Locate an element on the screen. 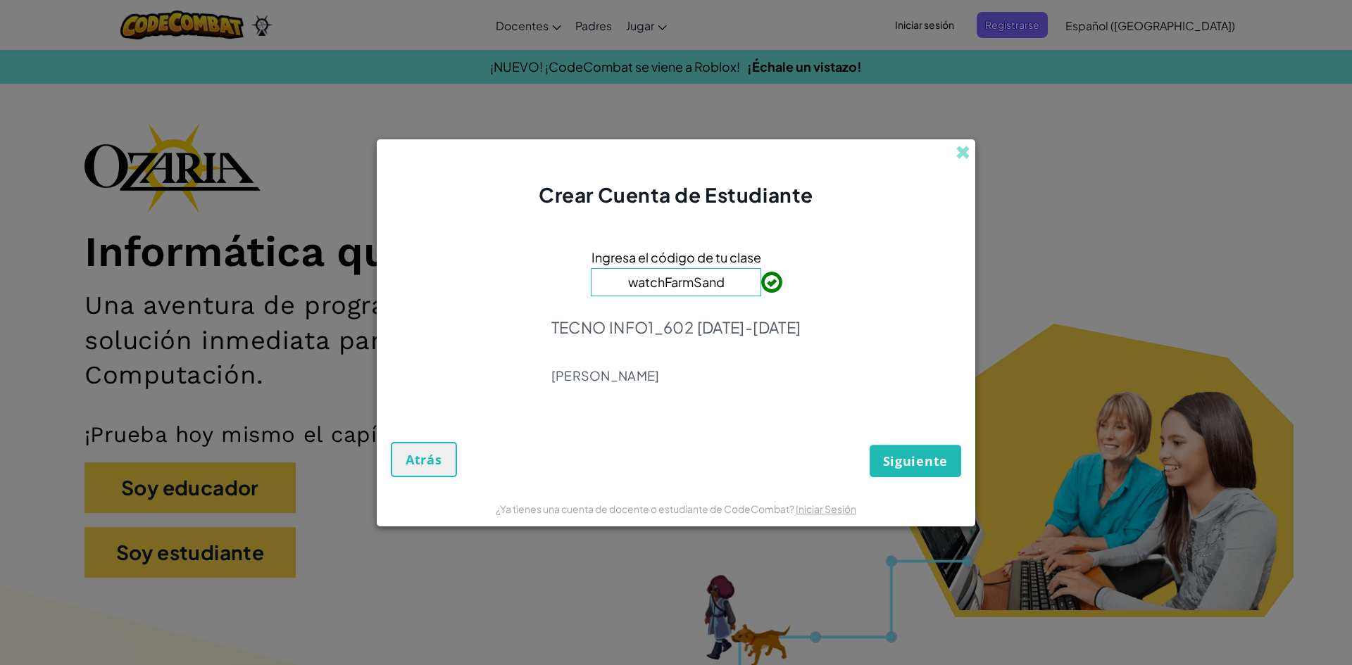 The image size is (1352, 665). span: Ingresa el código de tu clase is located at coordinates (676, 257).